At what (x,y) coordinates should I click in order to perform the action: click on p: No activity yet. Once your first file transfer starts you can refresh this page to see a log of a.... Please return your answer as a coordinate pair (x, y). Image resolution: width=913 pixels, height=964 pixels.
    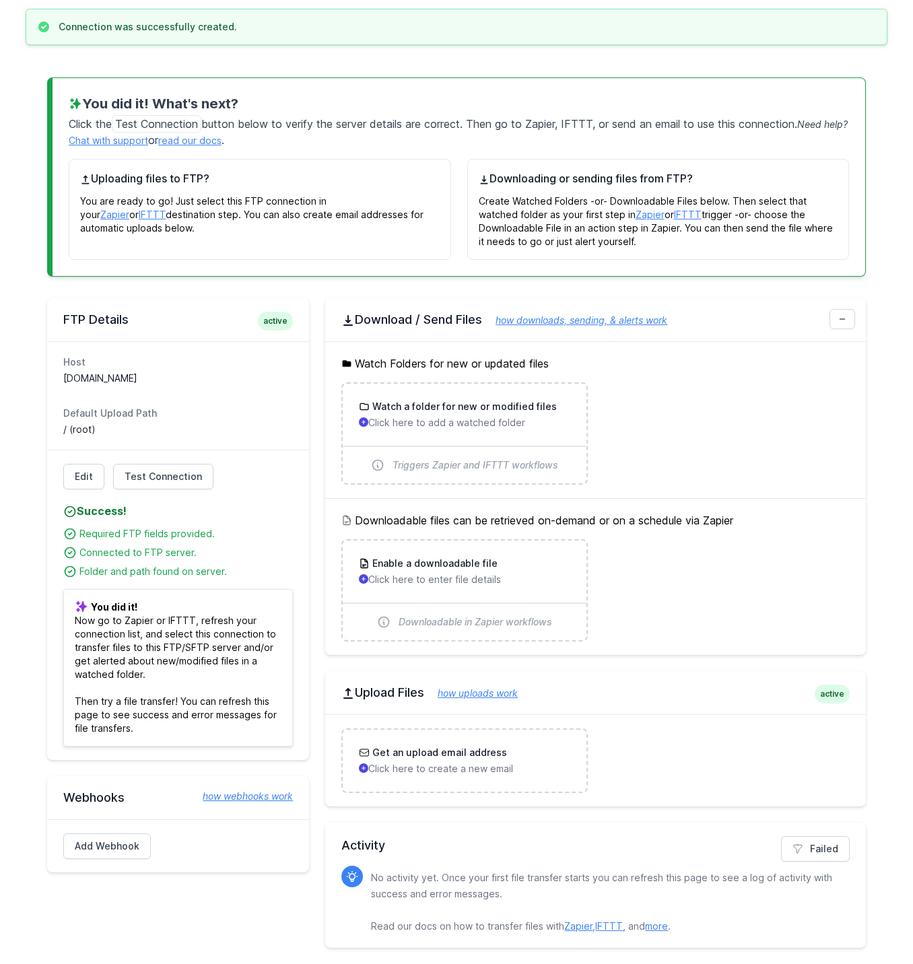
    Looking at the image, I should click on (605, 902).